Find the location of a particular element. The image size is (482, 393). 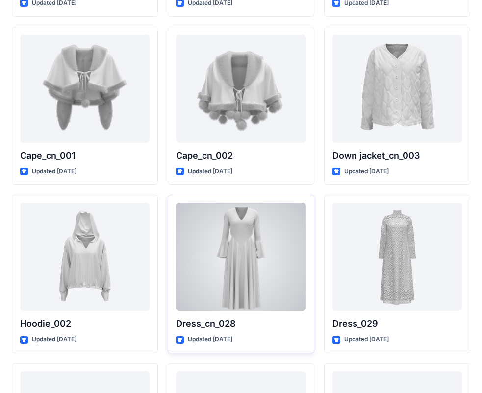

a: Dress_cn_028 is located at coordinates (241, 257).